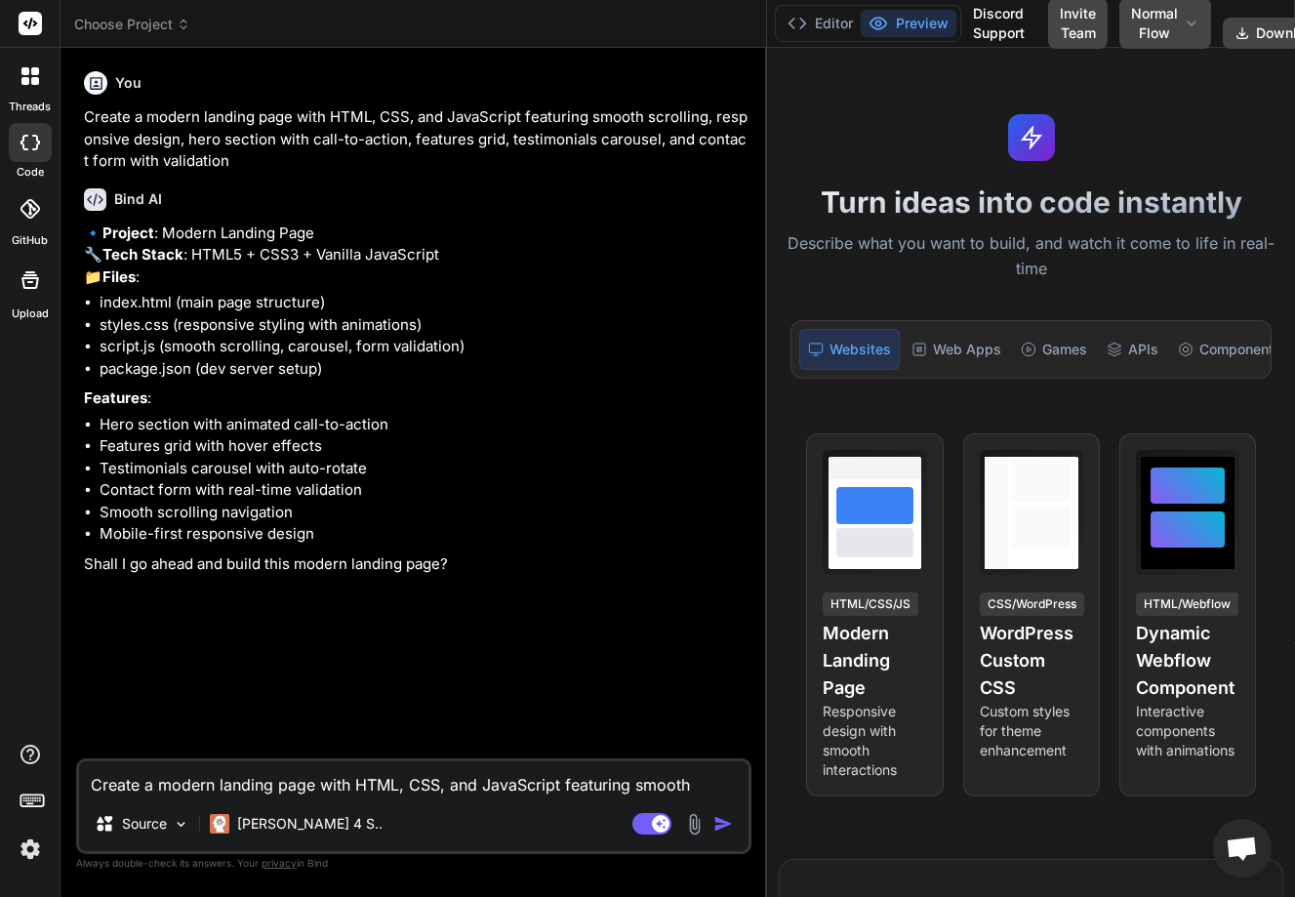  What do you see at coordinates (279, 863) in the screenshot?
I see `span: privacy` at bounding box center [279, 863].